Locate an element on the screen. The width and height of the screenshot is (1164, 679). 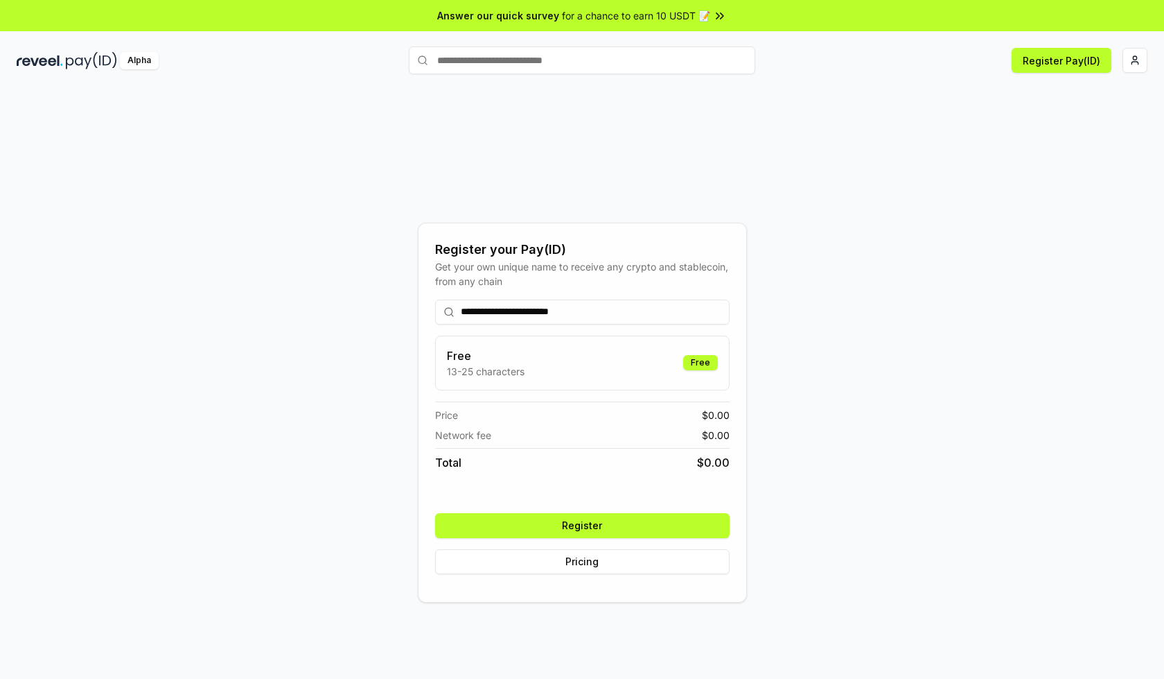
span: Total is located at coordinates (448, 462).